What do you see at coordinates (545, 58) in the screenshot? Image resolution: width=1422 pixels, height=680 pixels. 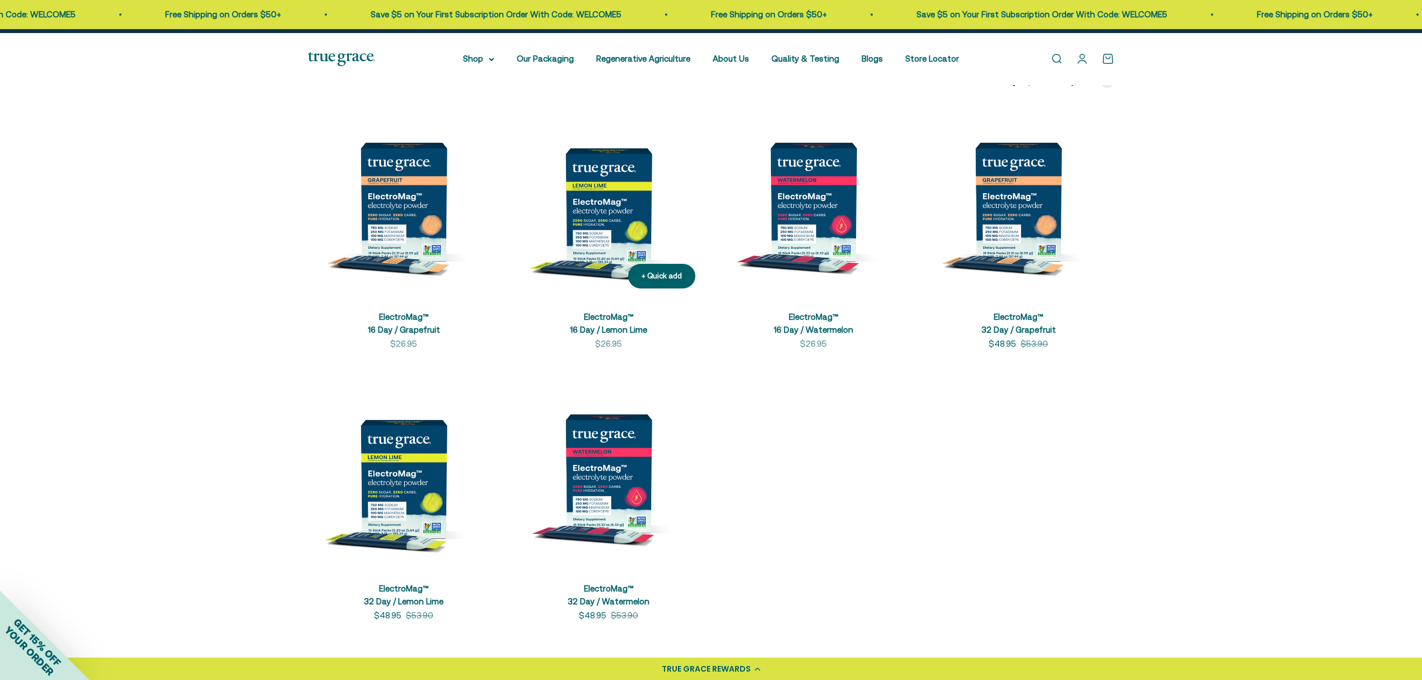 I see `a: Our Packaging` at bounding box center [545, 58].